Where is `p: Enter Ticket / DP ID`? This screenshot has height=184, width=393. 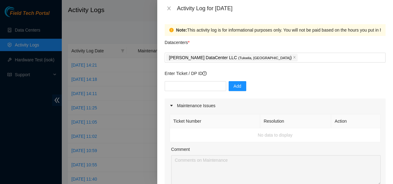
p: Enter Ticket / DP ID is located at coordinates (275, 73).